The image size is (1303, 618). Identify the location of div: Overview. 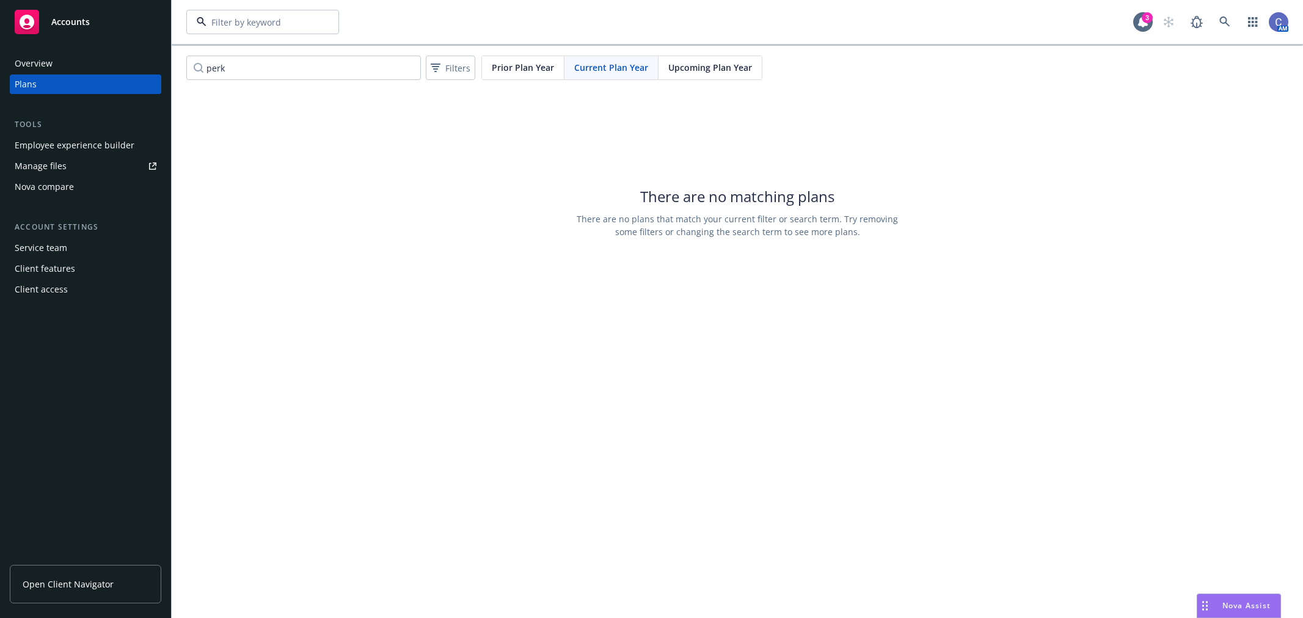
(34, 64).